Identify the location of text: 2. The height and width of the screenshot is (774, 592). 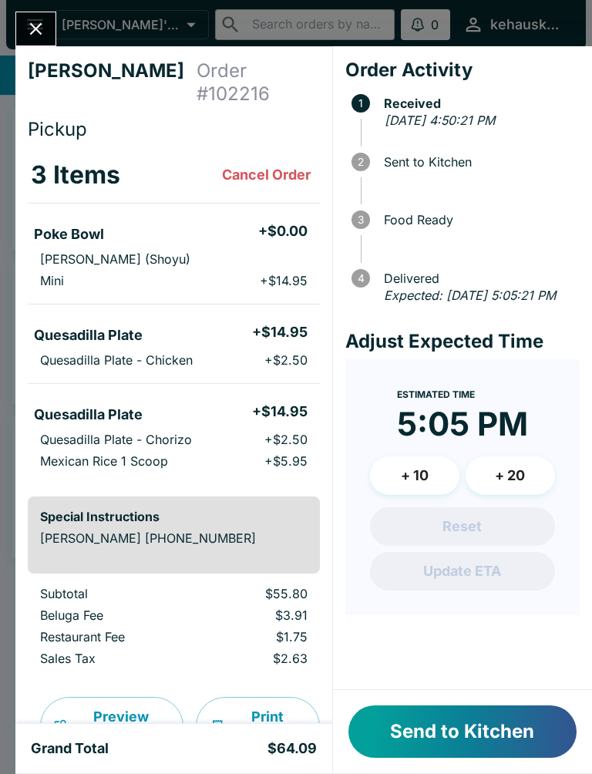
(361, 162).